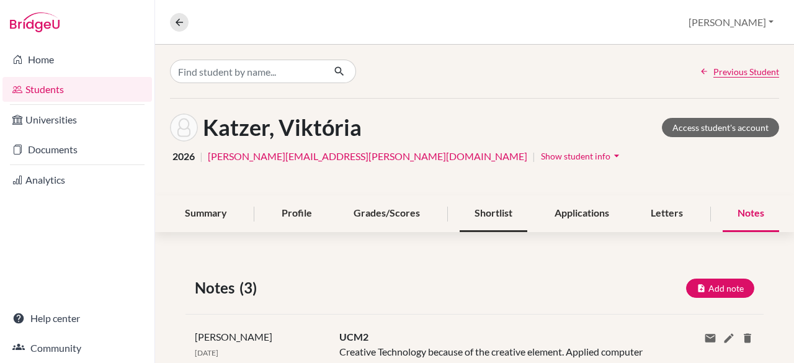 This screenshot has width=794, height=363. Describe the element at coordinates (206, 213) in the screenshot. I see `div: Summary` at that location.